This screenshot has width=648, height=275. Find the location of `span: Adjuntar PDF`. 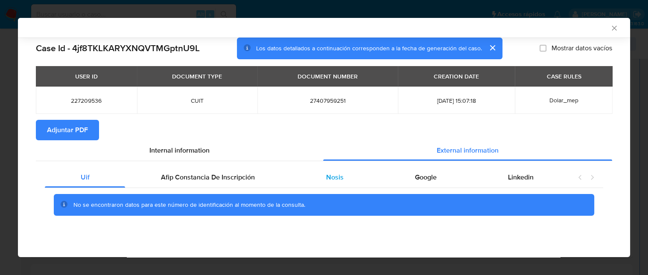

span: Adjuntar PDF is located at coordinates (67, 130).